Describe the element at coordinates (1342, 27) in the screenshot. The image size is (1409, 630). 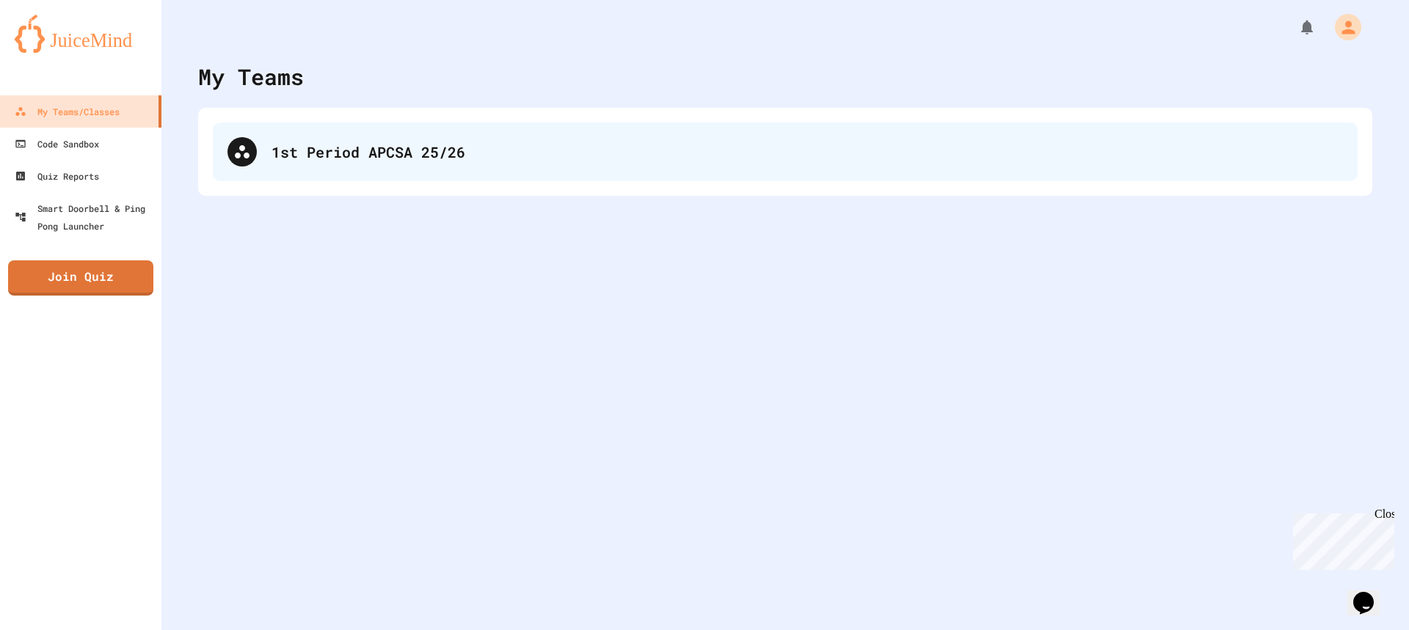
I see `div: My Account` at that location.